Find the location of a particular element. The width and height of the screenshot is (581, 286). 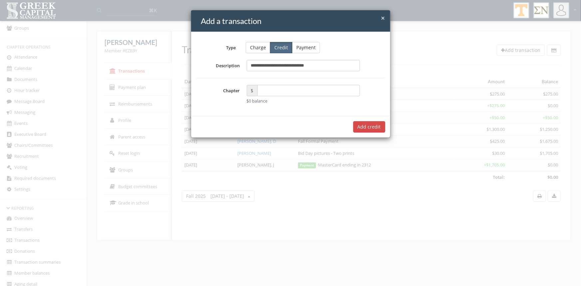

label: Description is located at coordinates (220, 66).